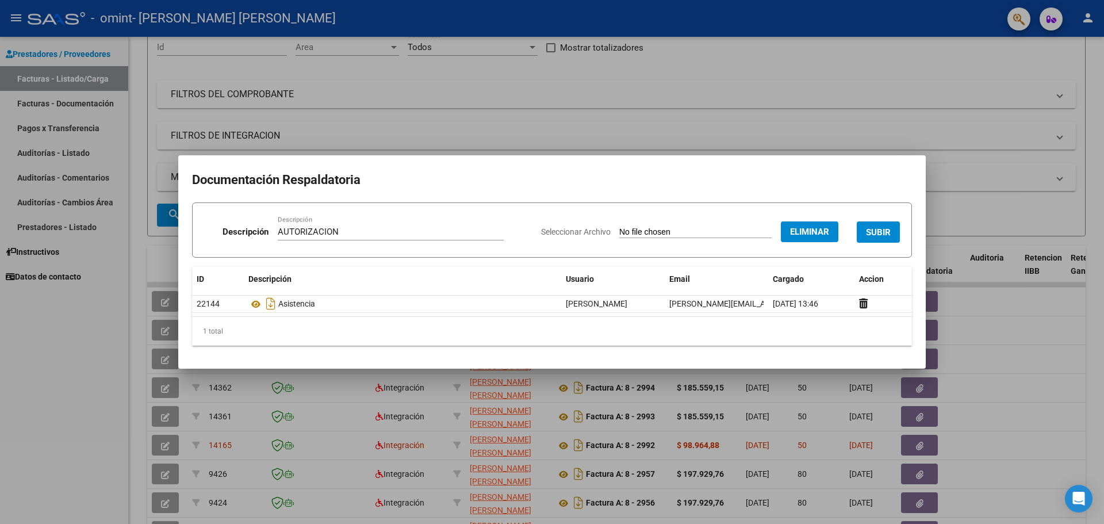 This screenshot has height=524, width=1104. What do you see at coordinates (809, 232) in the screenshot?
I see `span: Eliminar` at bounding box center [809, 232].